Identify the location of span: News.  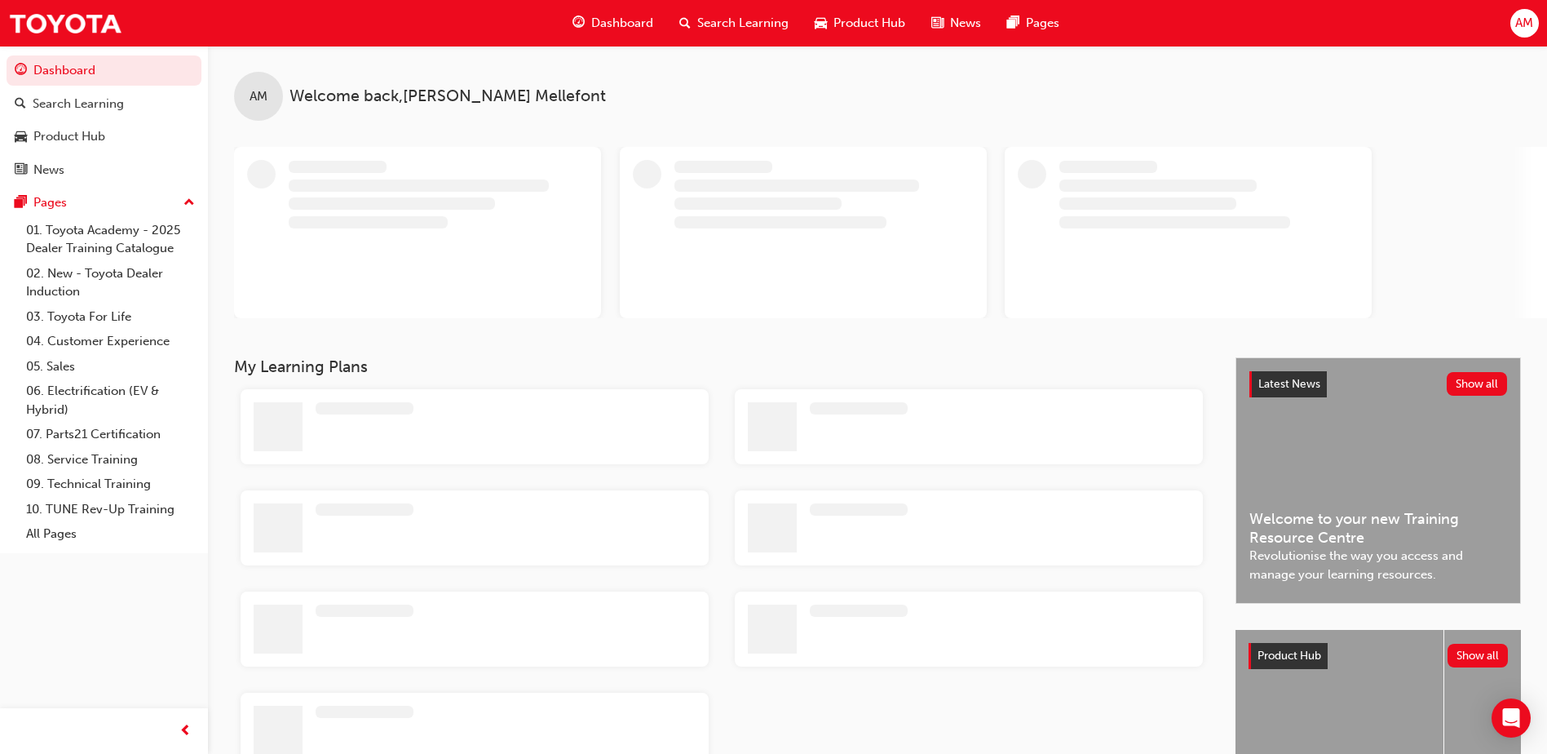
(966, 23).